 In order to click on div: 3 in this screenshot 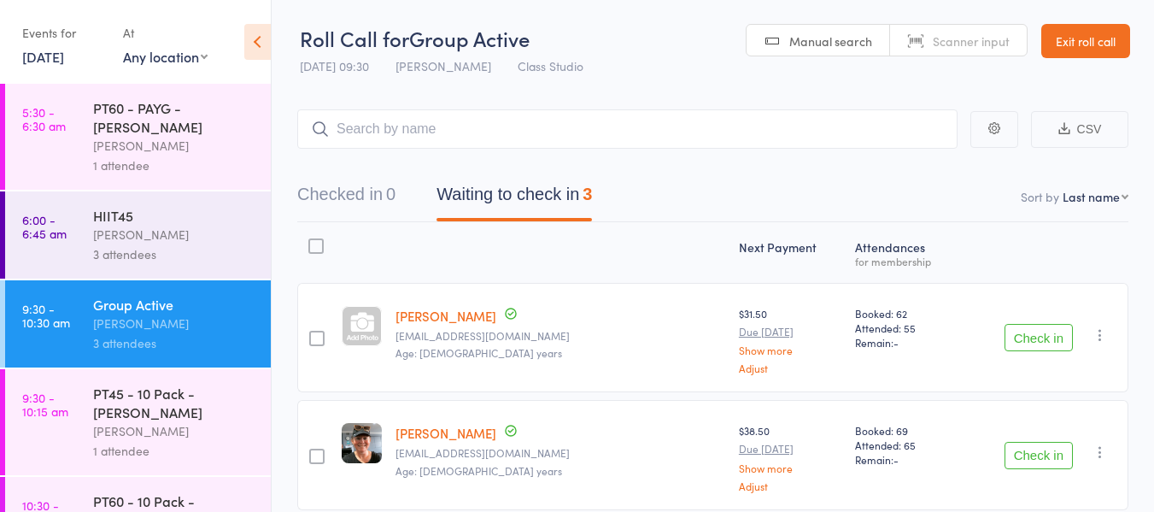, I will do `click(587, 194)`.